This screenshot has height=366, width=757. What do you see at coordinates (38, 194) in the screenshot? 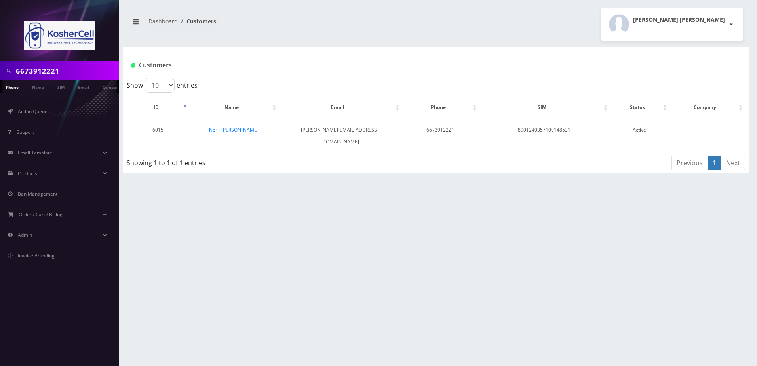
I see `span: Ban Management` at bounding box center [38, 194].